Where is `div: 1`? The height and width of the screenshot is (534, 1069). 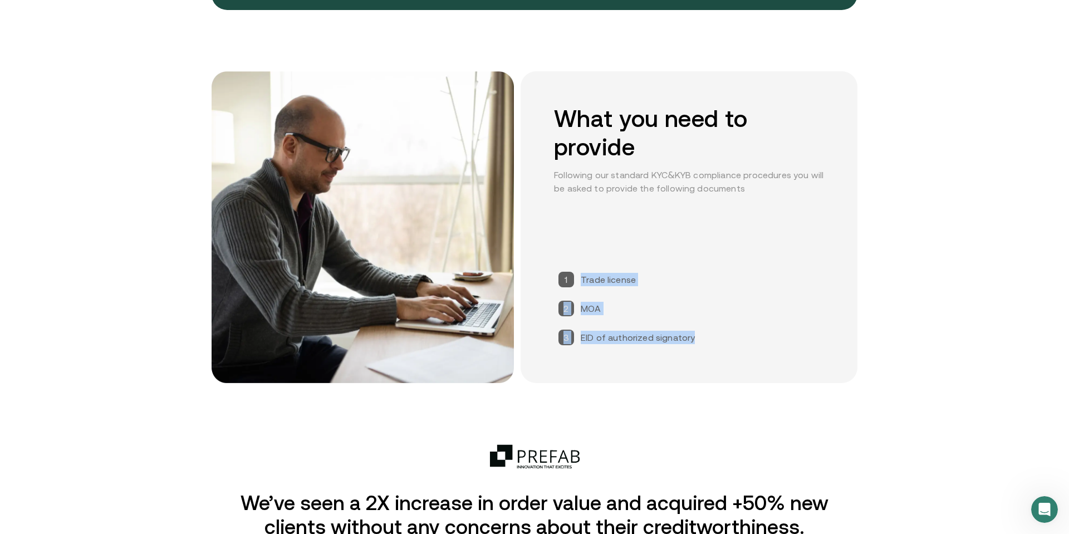
div: 1 is located at coordinates (566, 279).